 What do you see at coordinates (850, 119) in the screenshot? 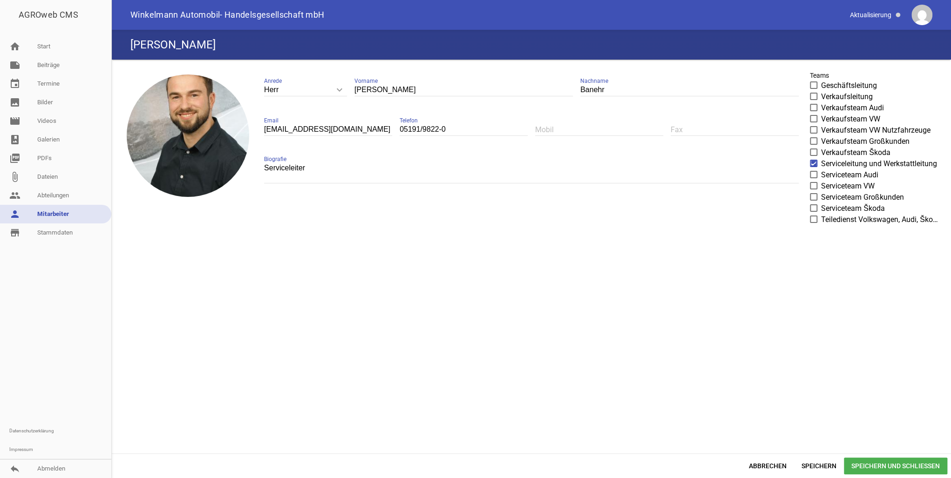
I see `span: Verkaufsteam VW` at bounding box center [850, 119].